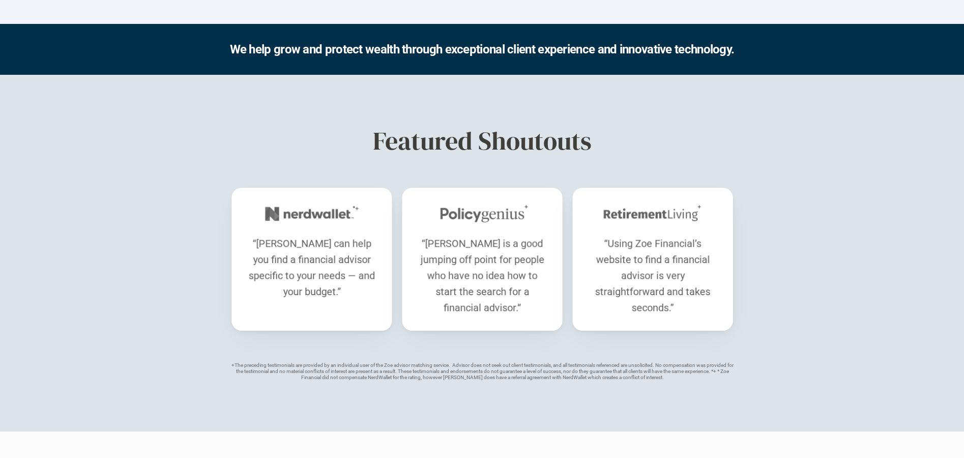 This screenshot has height=458, width=964. What do you see at coordinates (652, 276) in the screenshot?
I see `p: “Using Zoe Financial’s website to find a financial advisor is very straightforward and takes seco...` at bounding box center [652, 276].